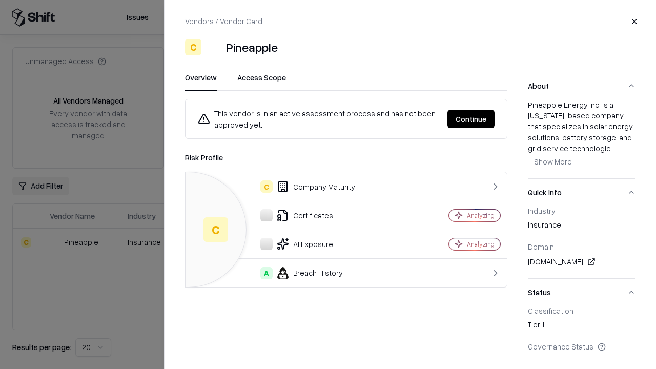  Describe the element at coordinates (581, 326) in the screenshot. I see `div: Tier 1` at that location.